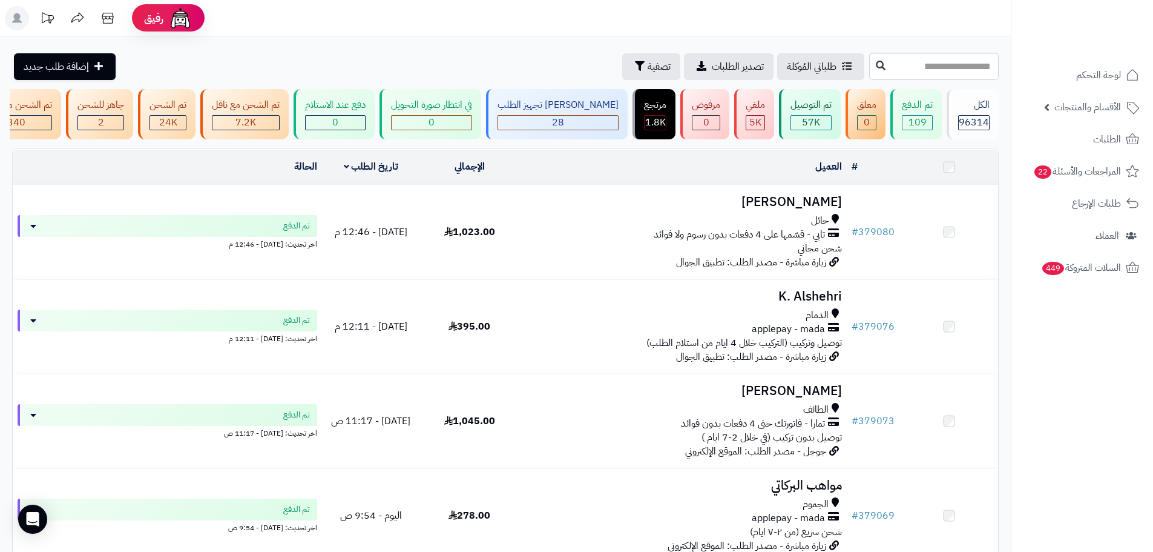 This screenshot has width=1153, height=552. What do you see at coordinates (154, 18) in the screenshot?
I see `span: رفيق` at bounding box center [154, 18].